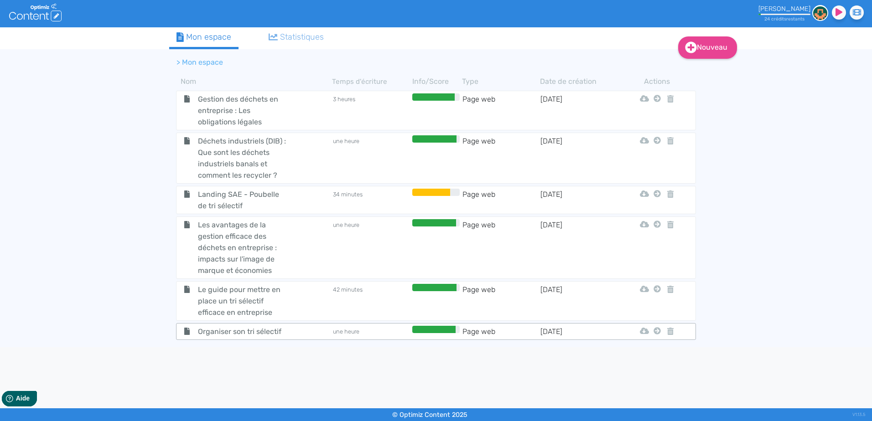 The image size is (872, 421). I want to click on nav: breadcrumb, so click(397, 62).